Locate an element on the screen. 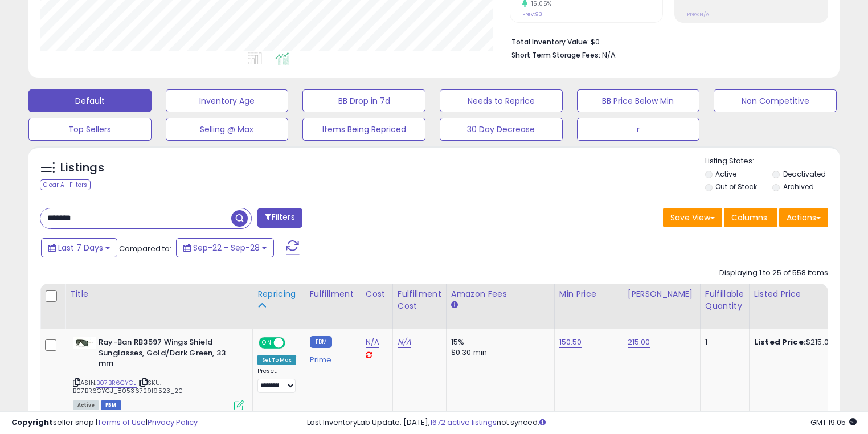 This screenshot has width=868, height=434. div: Fulfillment Cost is located at coordinates (419, 300).